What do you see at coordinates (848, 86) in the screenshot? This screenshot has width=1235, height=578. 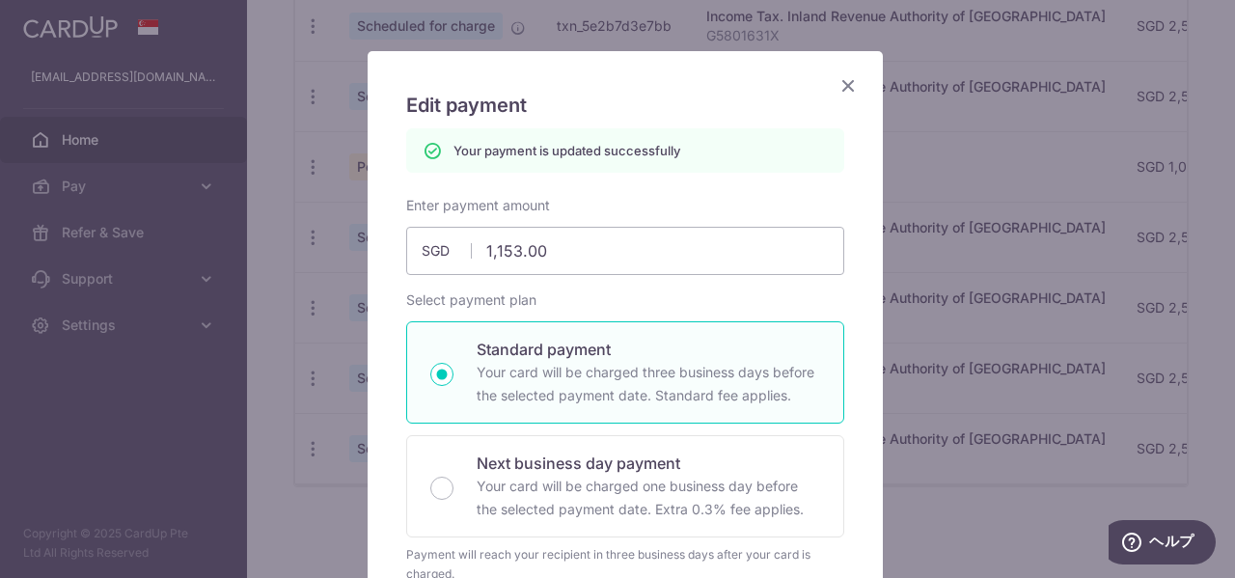 I see `button: Close` at bounding box center [848, 86].